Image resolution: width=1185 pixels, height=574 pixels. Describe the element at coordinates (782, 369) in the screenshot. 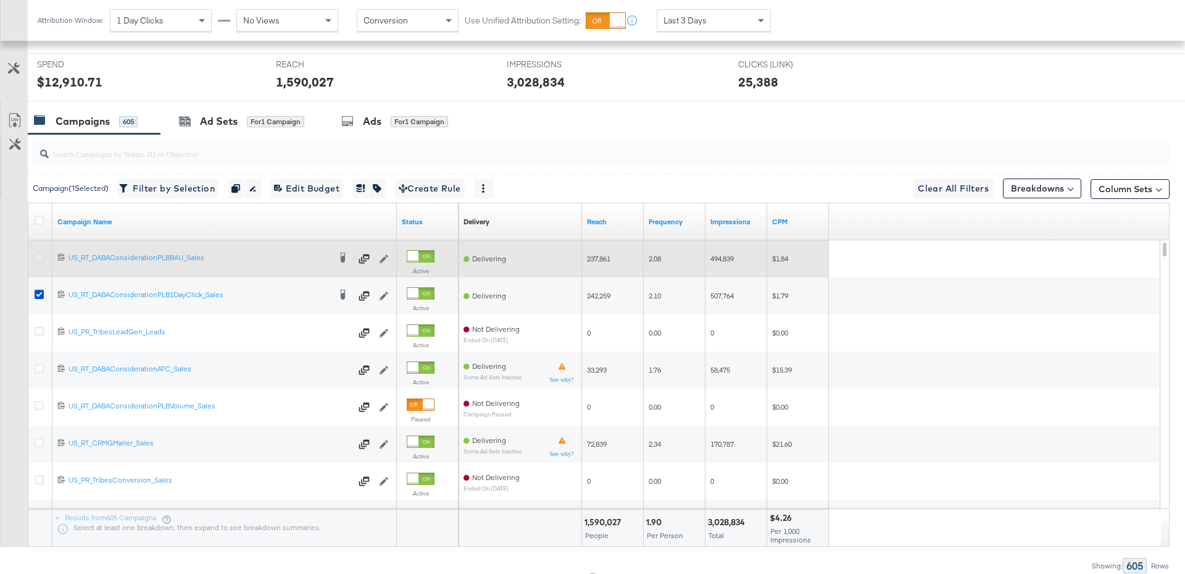

I see `span: $15.39` at that location.